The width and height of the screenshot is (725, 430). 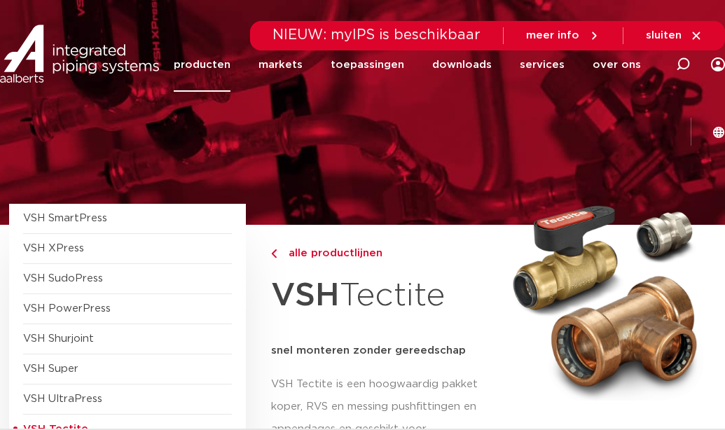 What do you see at coordinates (280, 64) in the screenshot?
I see `a: markets` at bounding box center [280, 64].